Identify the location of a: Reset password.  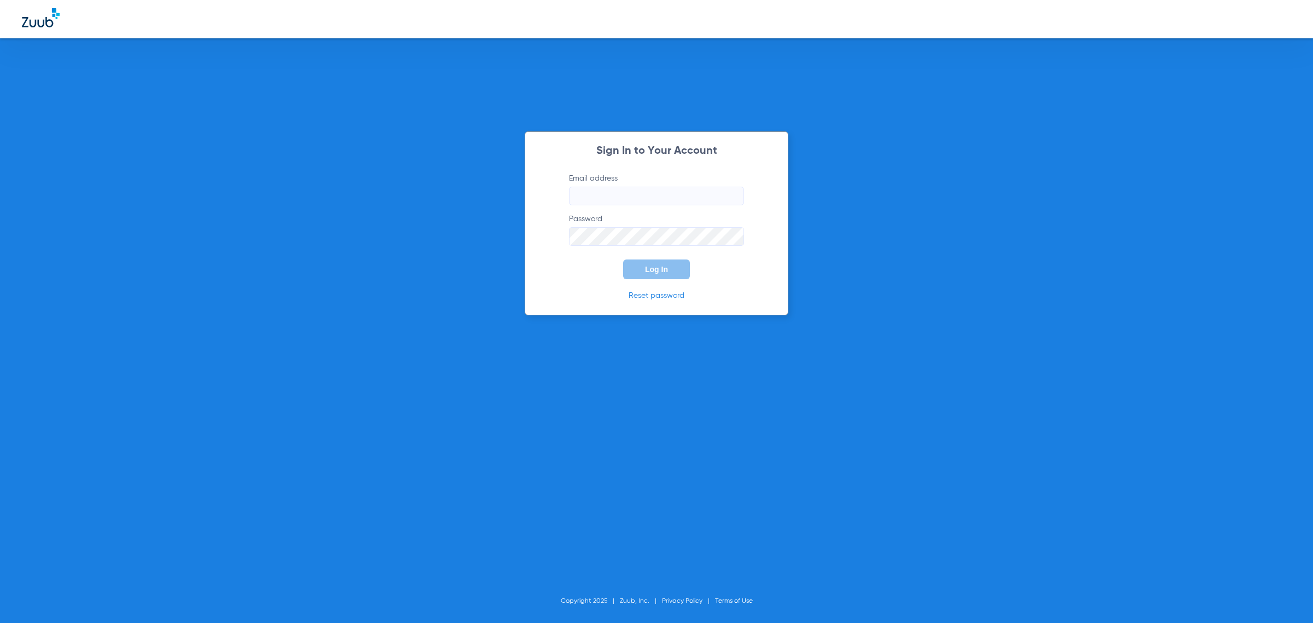
(657, 295).